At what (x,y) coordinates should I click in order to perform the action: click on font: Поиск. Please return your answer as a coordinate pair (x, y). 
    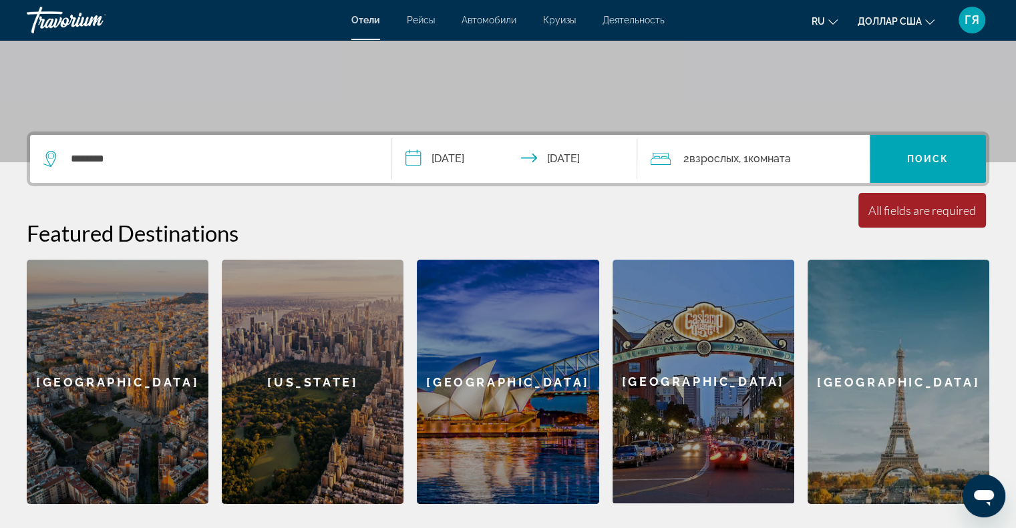
    Looking at the image, I should click on (928, 159).